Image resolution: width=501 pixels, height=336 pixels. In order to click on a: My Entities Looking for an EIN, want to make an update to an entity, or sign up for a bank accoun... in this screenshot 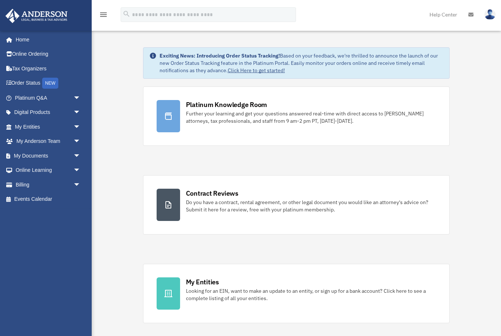, I will do `click(296, 294)`.